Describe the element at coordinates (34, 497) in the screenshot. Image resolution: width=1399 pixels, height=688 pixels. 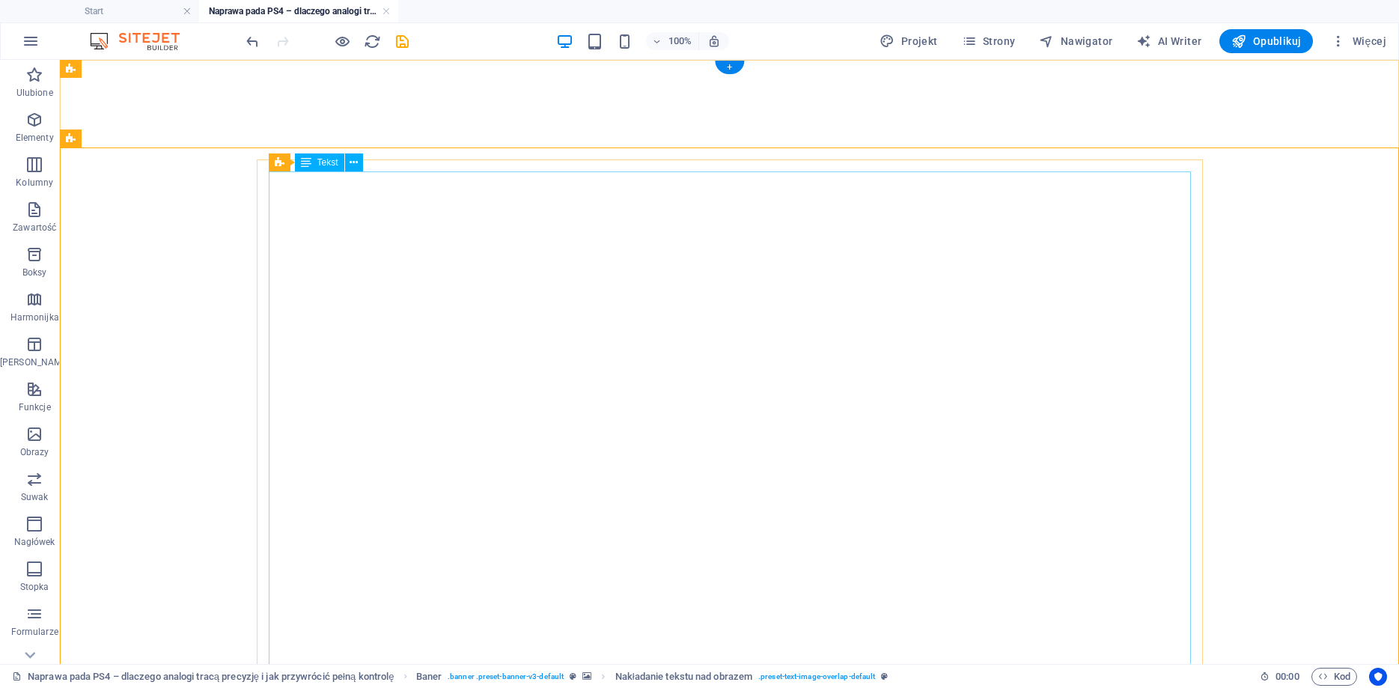
I see `p: Suwak` at that location.